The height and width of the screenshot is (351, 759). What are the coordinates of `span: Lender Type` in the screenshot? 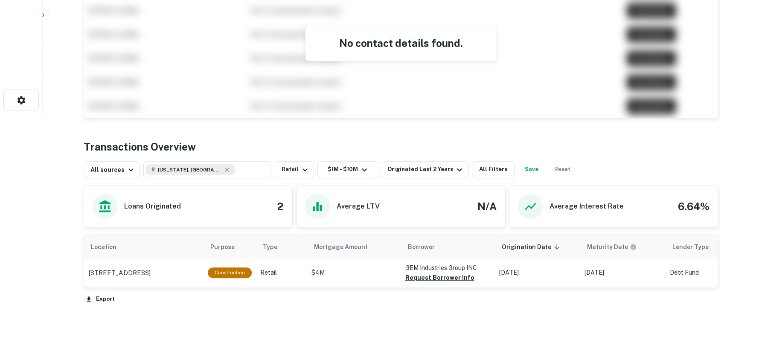 It's located at (690, 247).